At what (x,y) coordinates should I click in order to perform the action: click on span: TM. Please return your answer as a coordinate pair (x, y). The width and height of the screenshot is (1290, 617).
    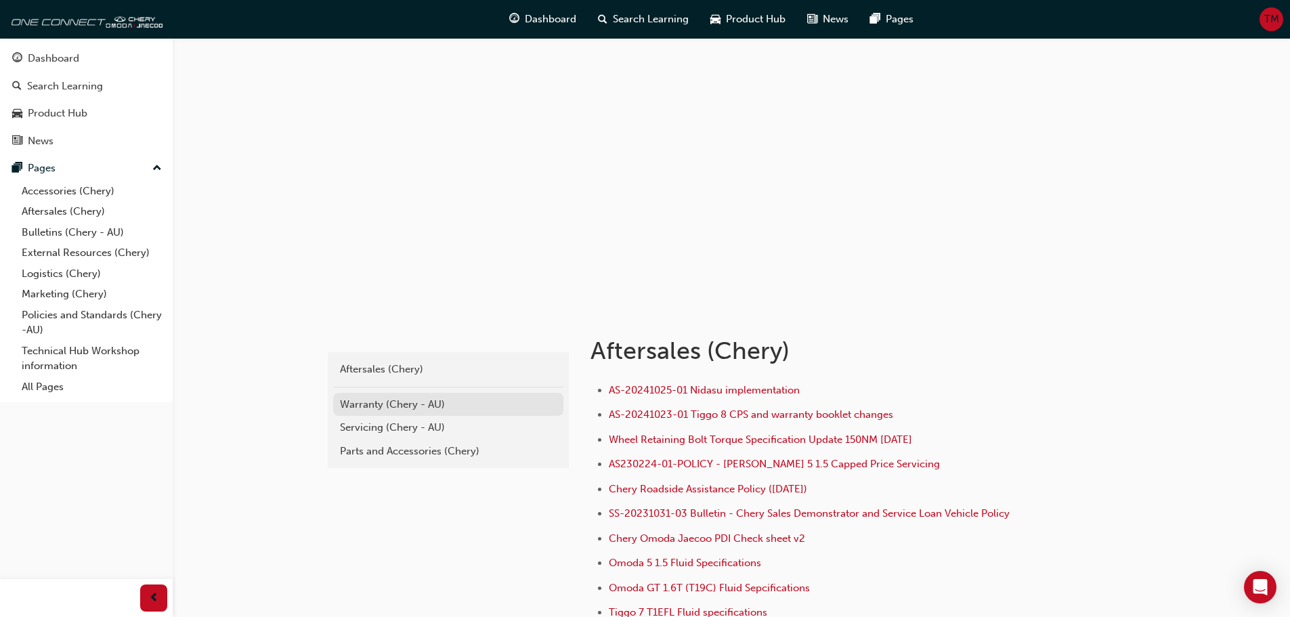
    Looking at the image, I should click on (1272, 19).